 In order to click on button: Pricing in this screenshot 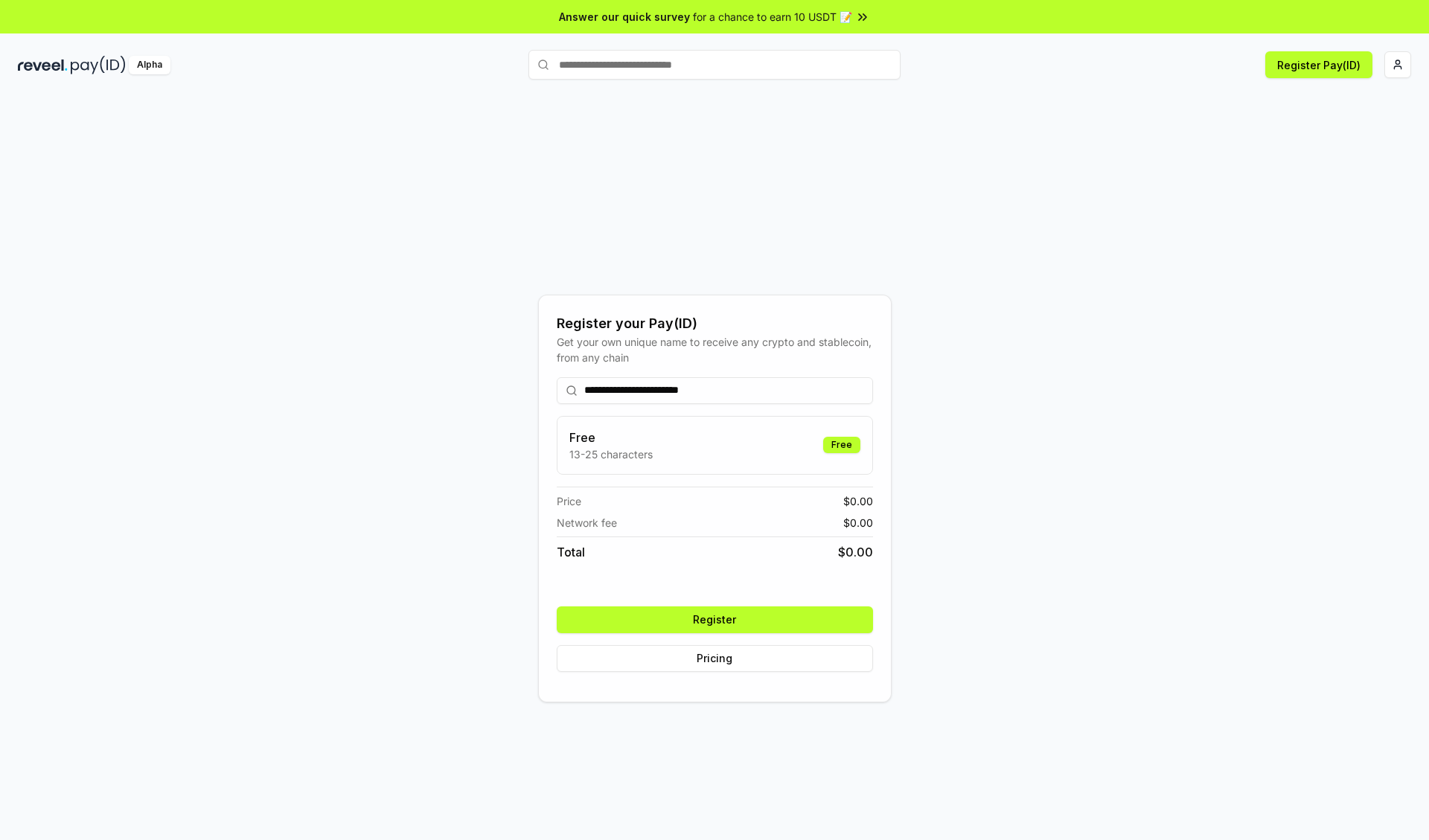, I will do `click(714, 658)`.